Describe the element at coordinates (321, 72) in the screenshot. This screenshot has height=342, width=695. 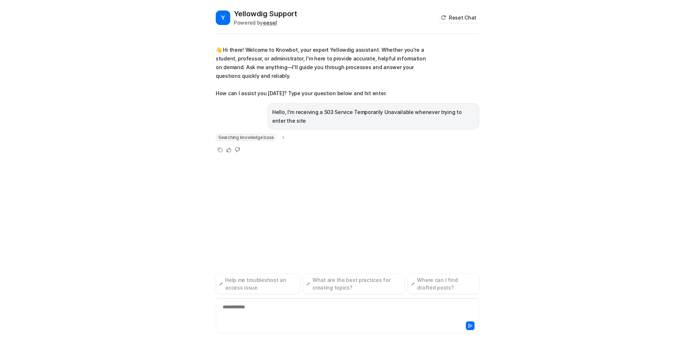
I see `p: 👋 Hi there! Welcome to Knowbot, your expert Yellowdig assistant. Whether you're a student, profes...` at that location.